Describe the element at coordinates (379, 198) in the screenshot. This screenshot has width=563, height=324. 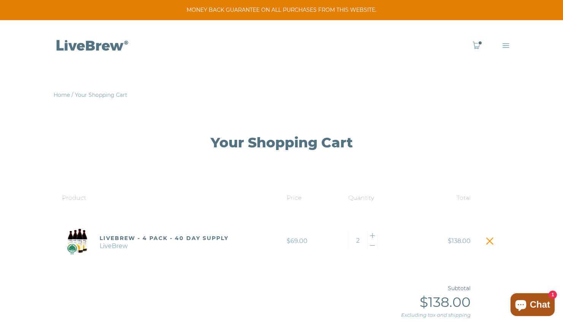
I see `th: Quantity` at that location.